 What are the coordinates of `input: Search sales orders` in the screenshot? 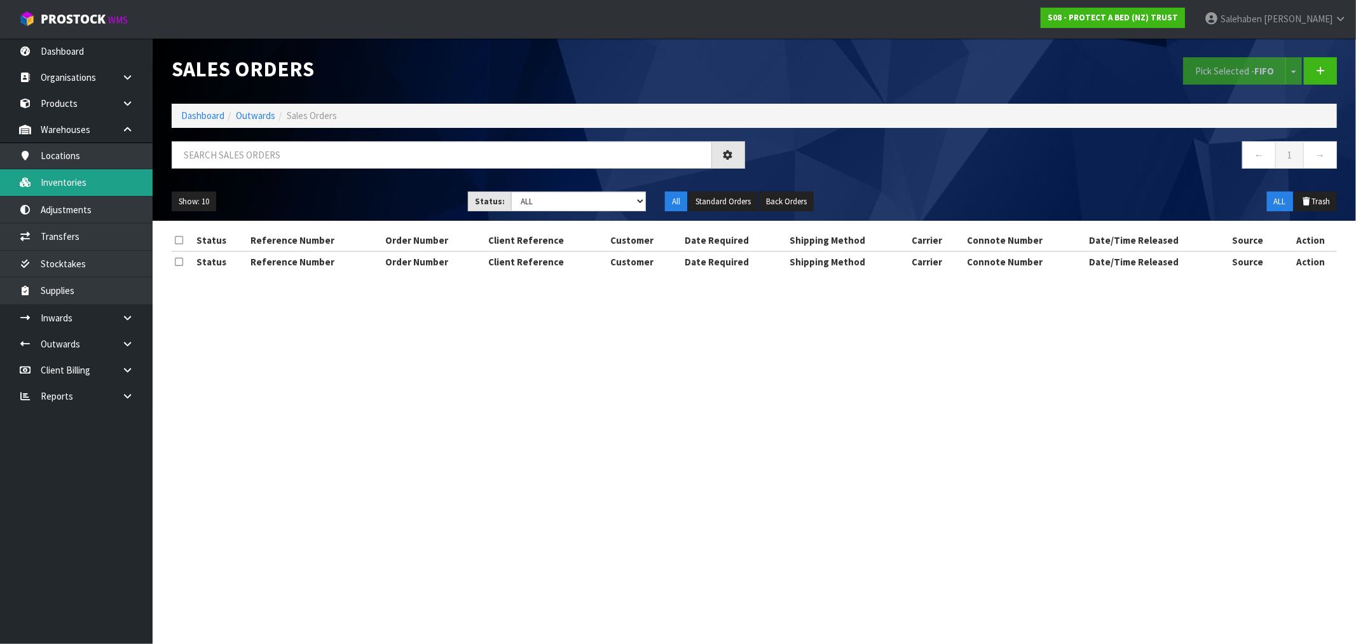 It's located at (442, 155).